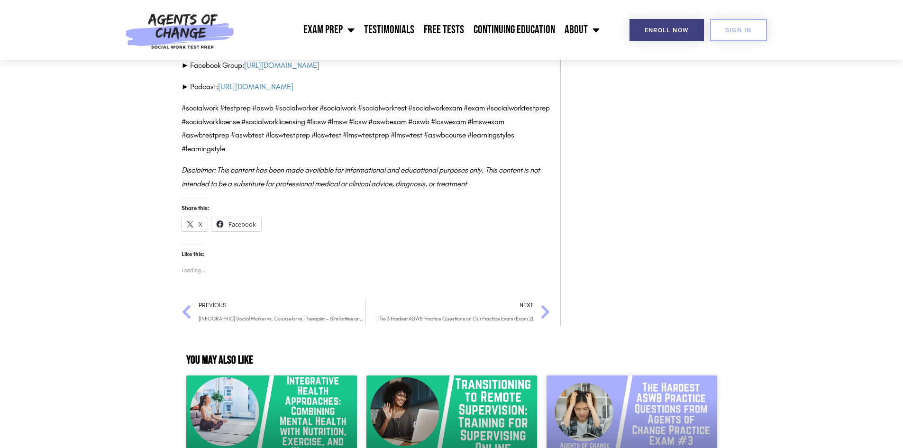  What do you see at coordinates (200, 224) in the screenshot?
I see `span: X` at bounding box center [200, 224].